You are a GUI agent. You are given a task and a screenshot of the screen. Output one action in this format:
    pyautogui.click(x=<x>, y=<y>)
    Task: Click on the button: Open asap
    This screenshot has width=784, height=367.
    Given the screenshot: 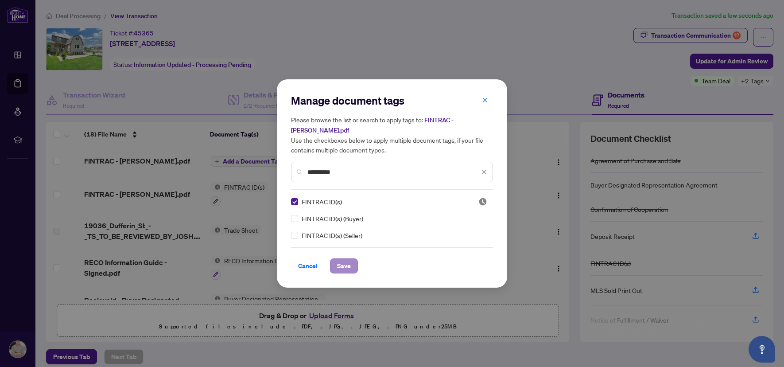 What is the action you would take?
    pyautogui.click(x=762, y=349)
    